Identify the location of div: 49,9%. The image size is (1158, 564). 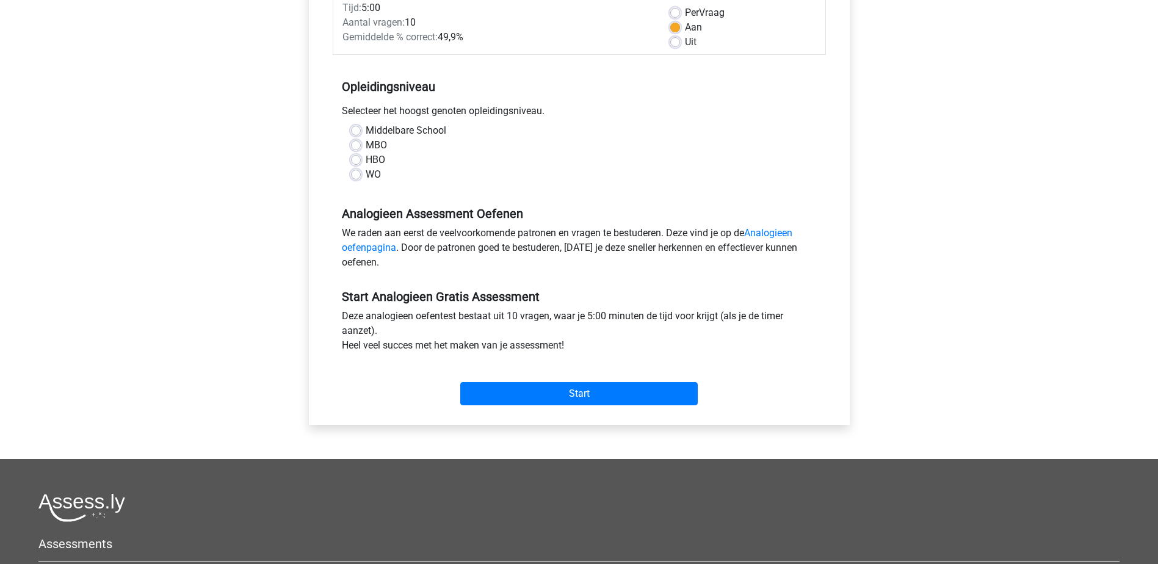
(497, 37).